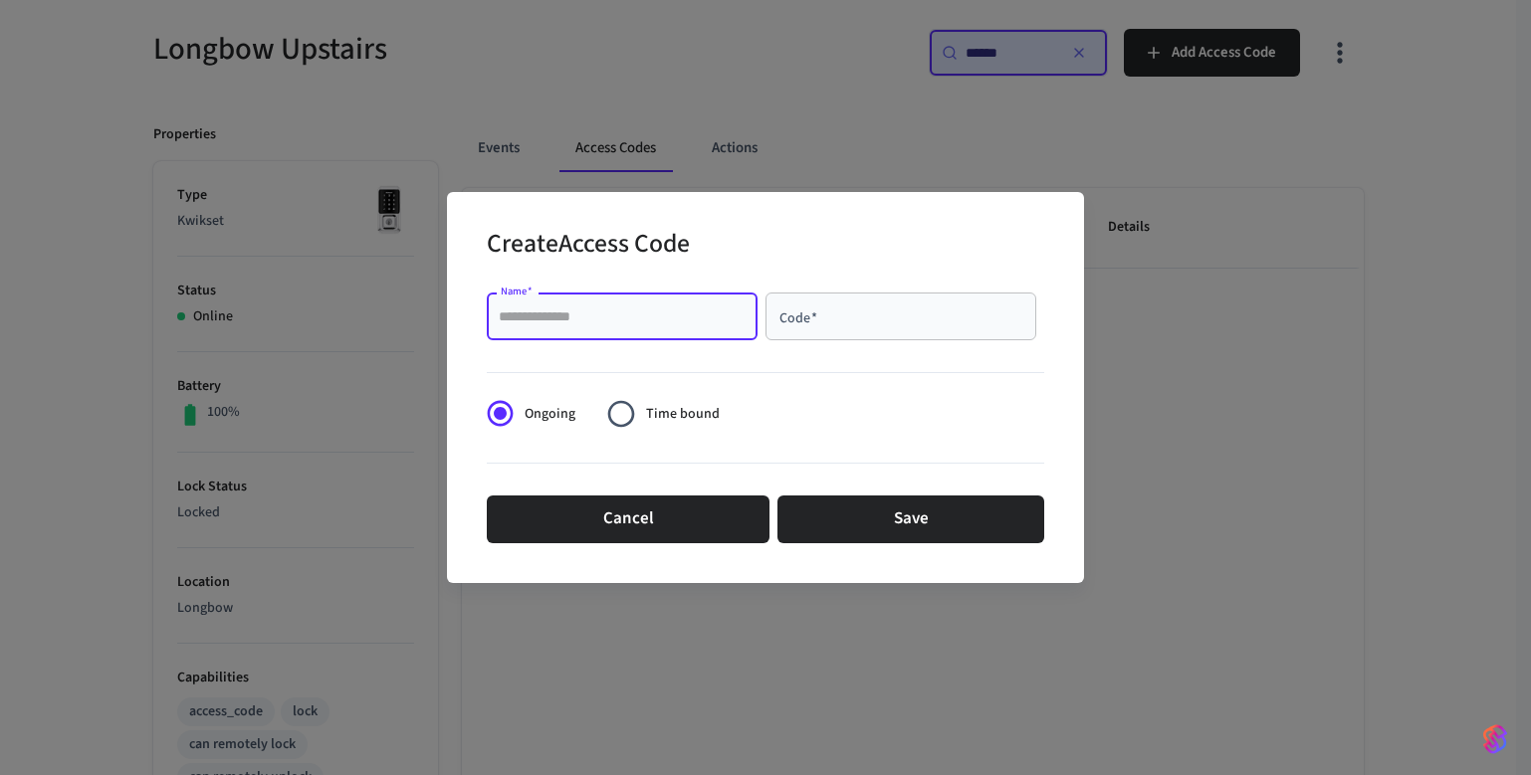 The height and width of the screenshot is (775, 1531). Describe the element at coordinates (517, 291) in the screenshot. I see `label: Name` at that location.